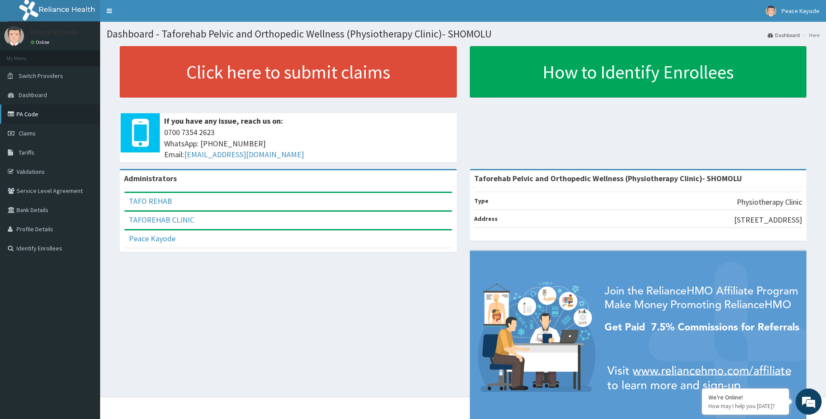  I want to click on a: TAFO REHAB, so click(150, 201).